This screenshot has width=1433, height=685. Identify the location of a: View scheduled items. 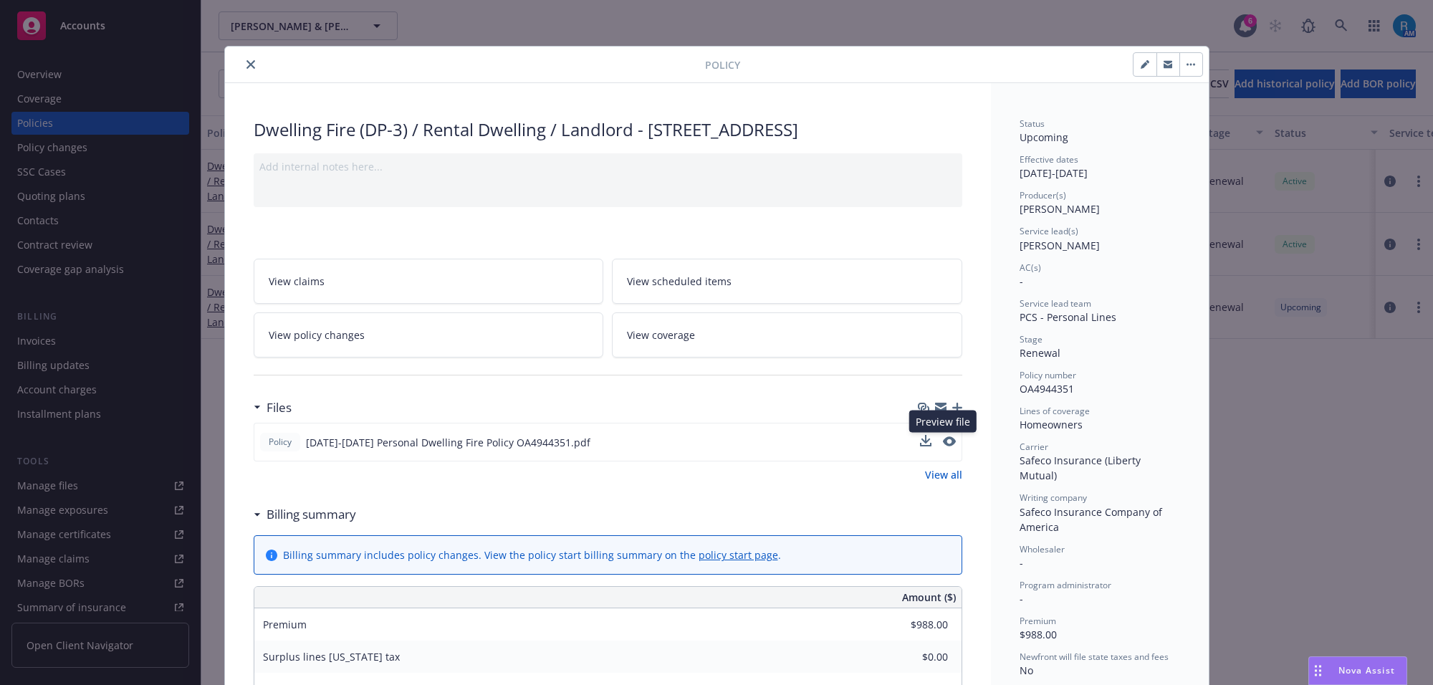
(787, 281).